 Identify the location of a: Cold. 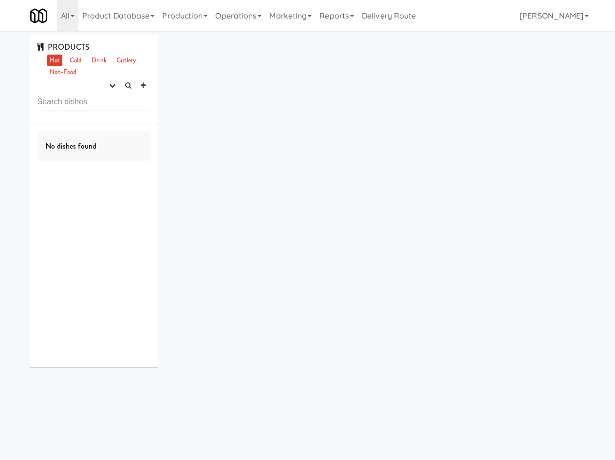
(75, 60).